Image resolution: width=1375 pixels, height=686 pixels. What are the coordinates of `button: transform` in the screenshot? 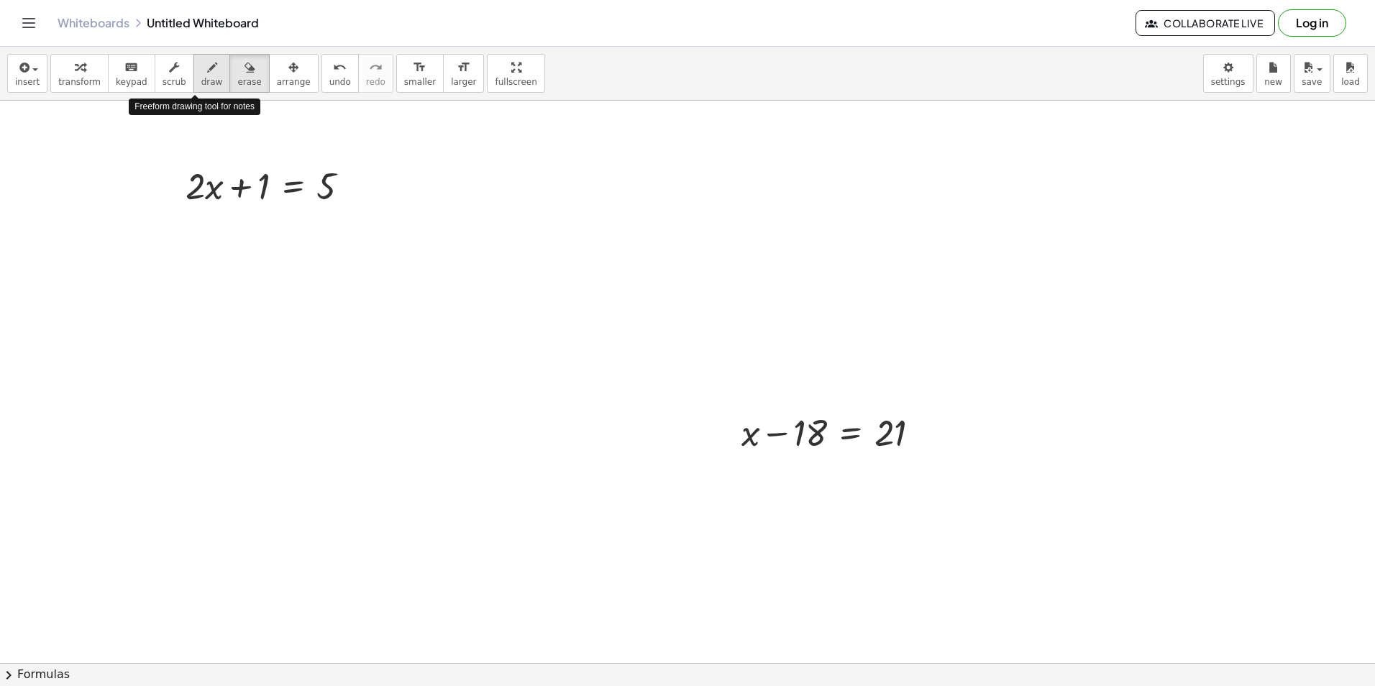 It's located at (79, 73).